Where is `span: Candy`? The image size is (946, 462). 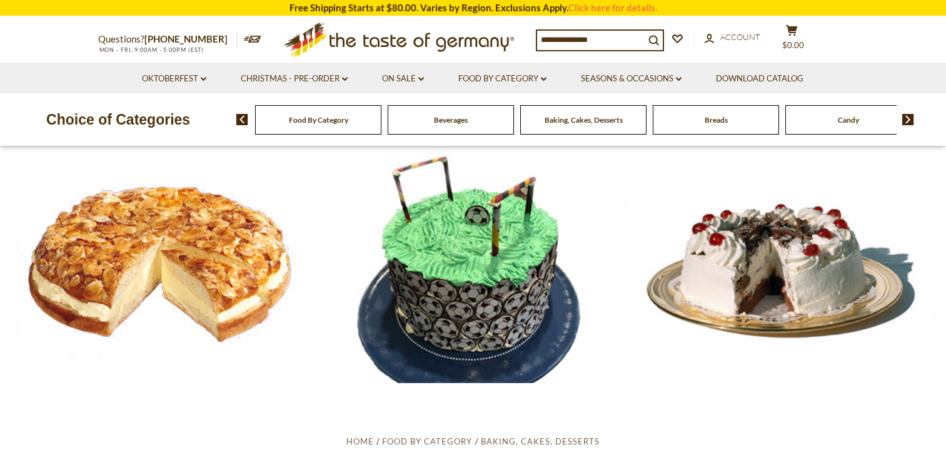
span: Candy is located at coordinates (849, 119).